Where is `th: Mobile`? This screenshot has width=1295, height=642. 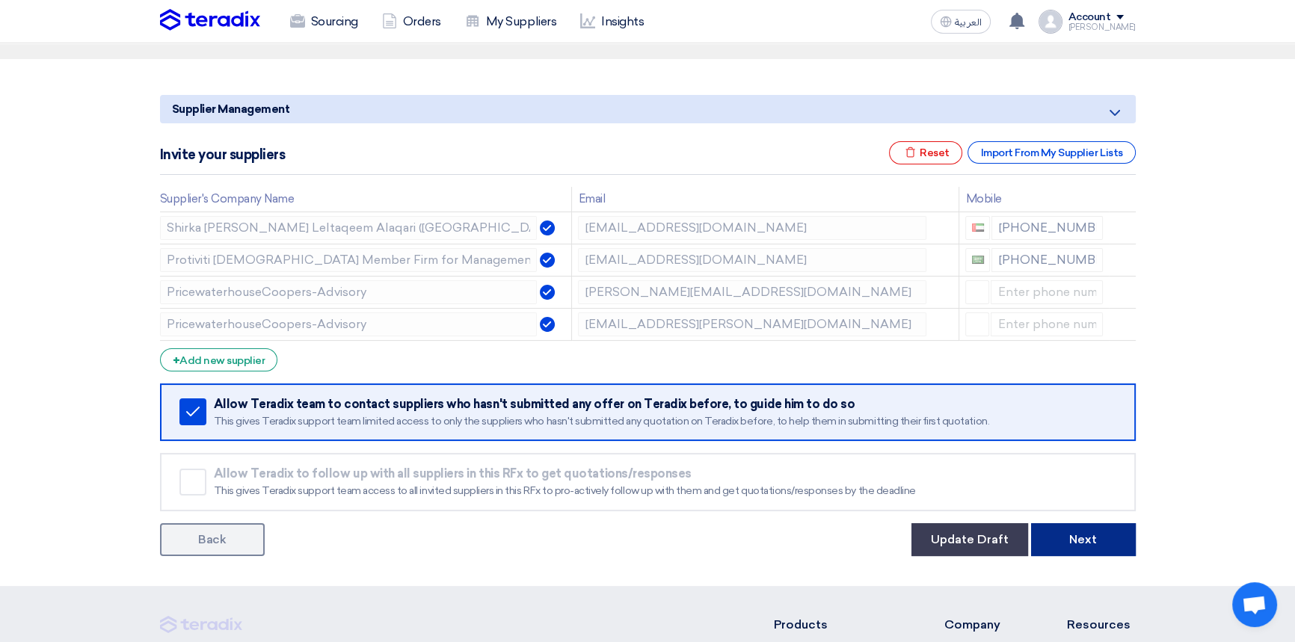
th: Mobile is located at coordinates (1034, 199).